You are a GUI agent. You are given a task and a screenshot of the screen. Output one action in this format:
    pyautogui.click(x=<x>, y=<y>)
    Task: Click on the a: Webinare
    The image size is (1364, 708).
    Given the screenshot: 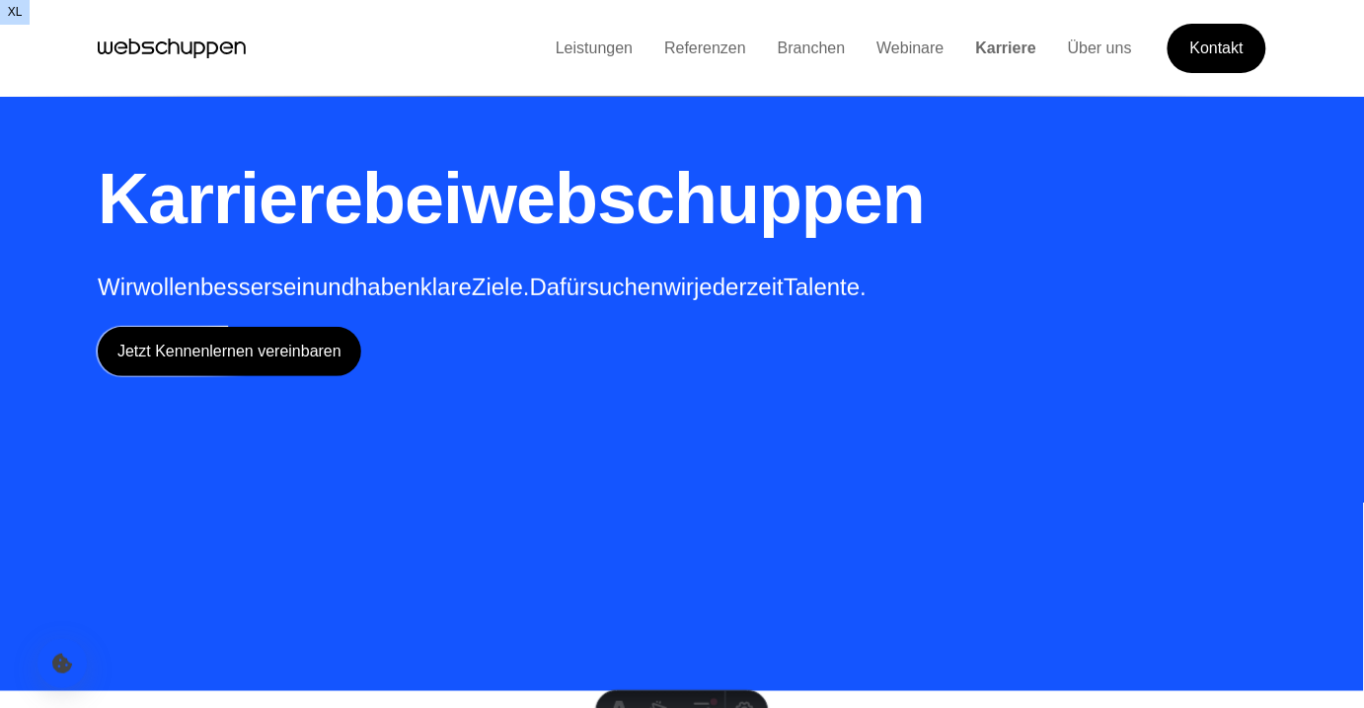 What is the action you would take?
    pyautogui.click(x=911, y=47)
    